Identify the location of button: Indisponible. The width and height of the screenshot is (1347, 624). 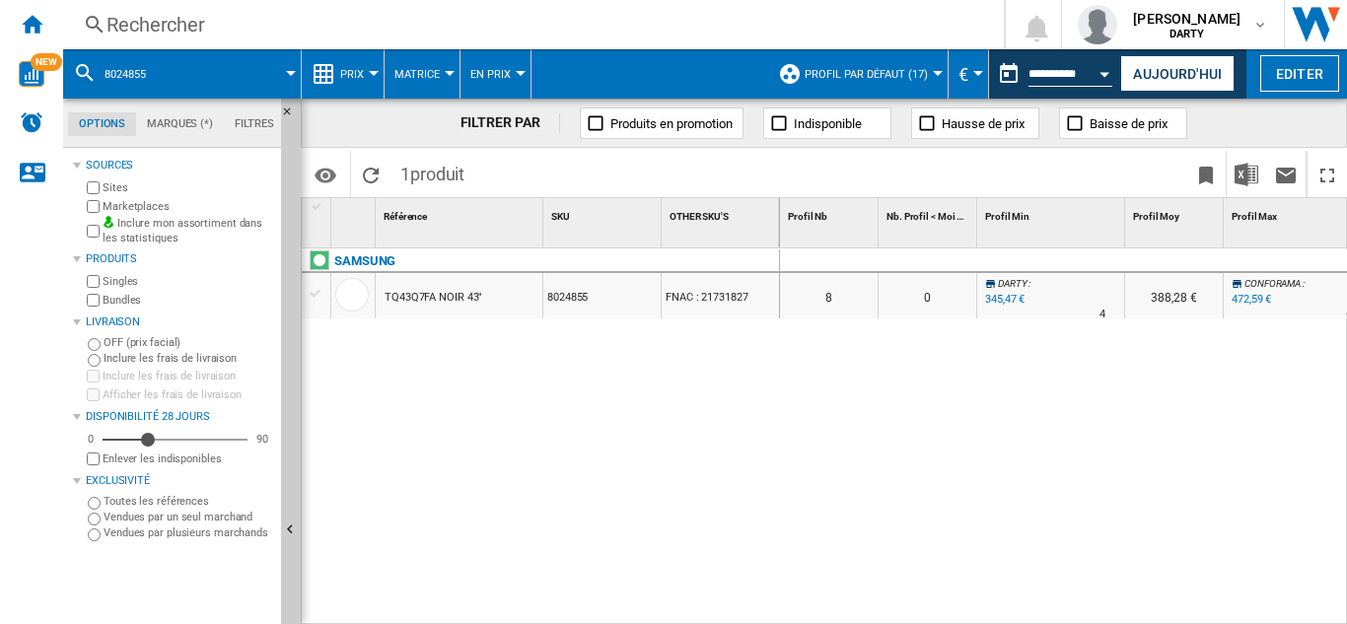
(827, 123).